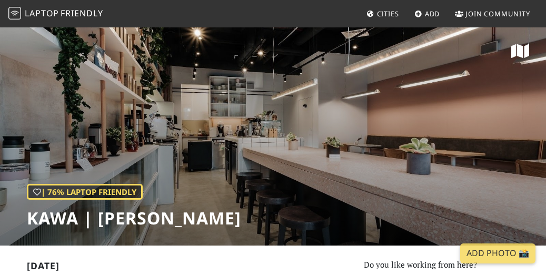 The image size is (546, 274). What do you see at coordinates (427, 14) in the screenshot?
I see `a: Add` at bounding box center [427, 14].